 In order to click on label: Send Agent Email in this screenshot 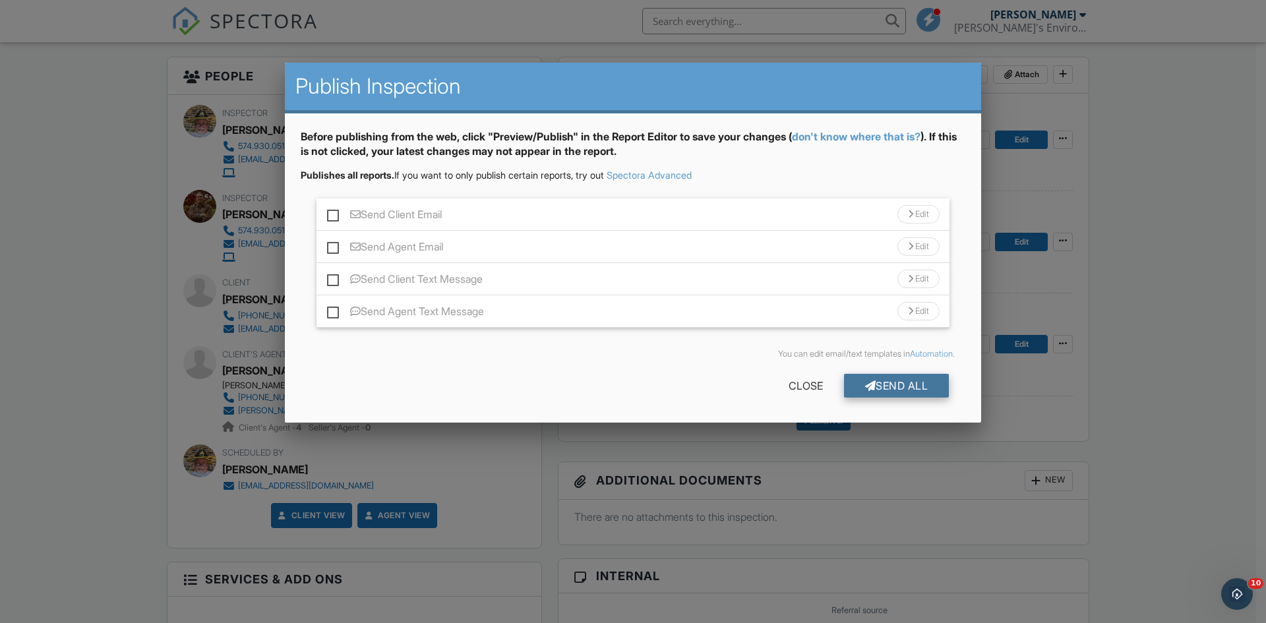, I will do `click(385, 249)`.